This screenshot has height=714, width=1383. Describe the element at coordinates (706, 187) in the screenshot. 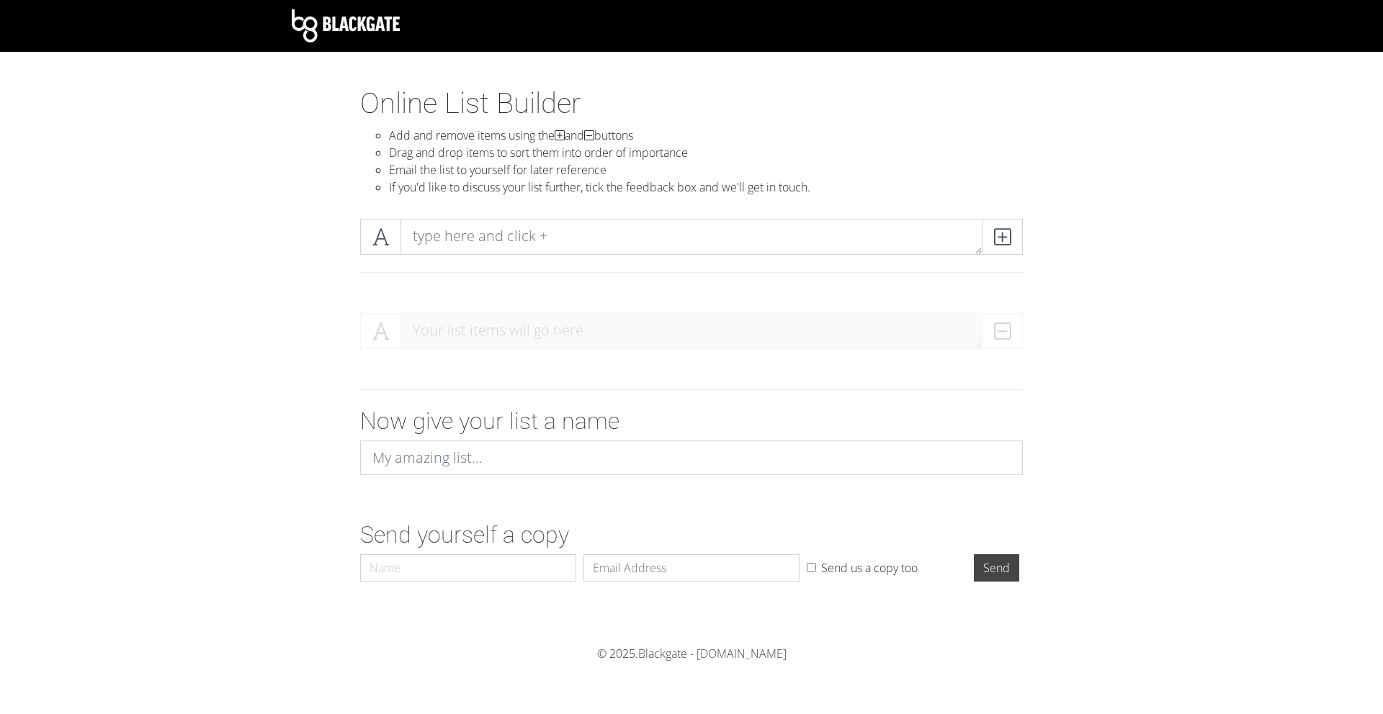

I see `li: If you'd like to discuss your list further, tick the feedback box and we'll get in touch.` at that location.